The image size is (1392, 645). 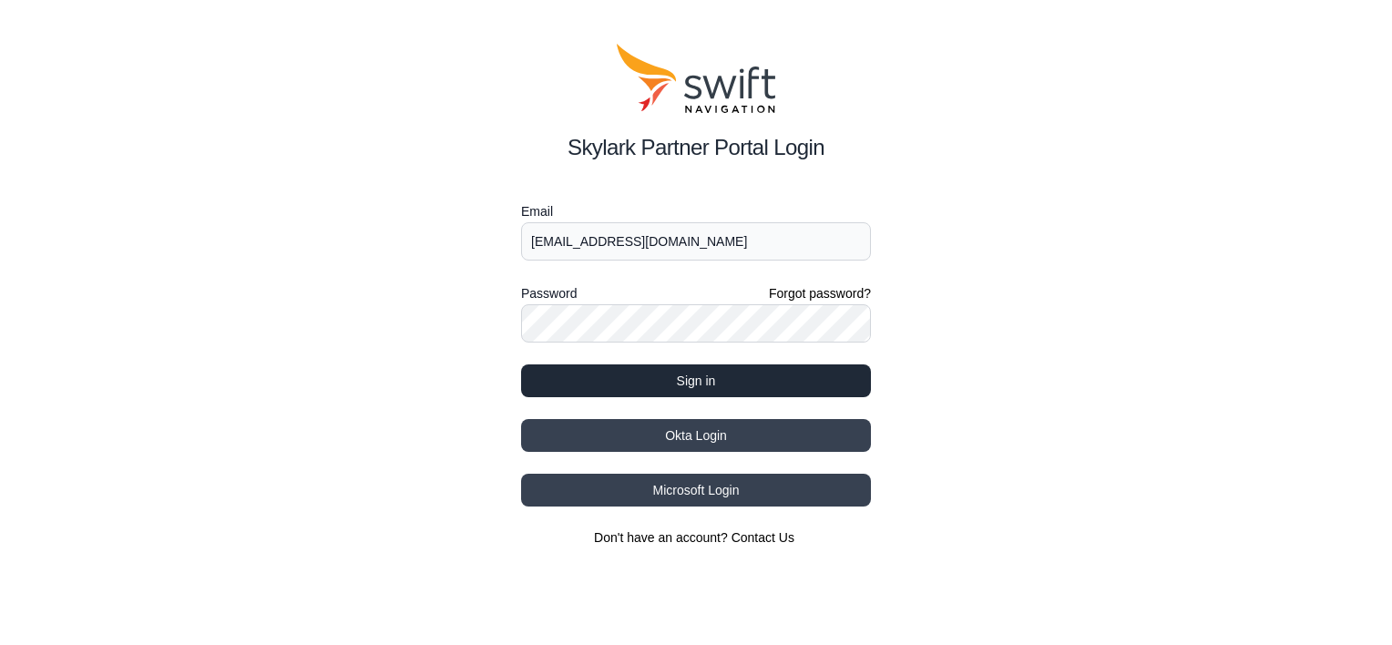 What do you see at coordinates (820, 293) in the screenshot?
I see `a: Forgot password?` at bounding box center [820, 293].